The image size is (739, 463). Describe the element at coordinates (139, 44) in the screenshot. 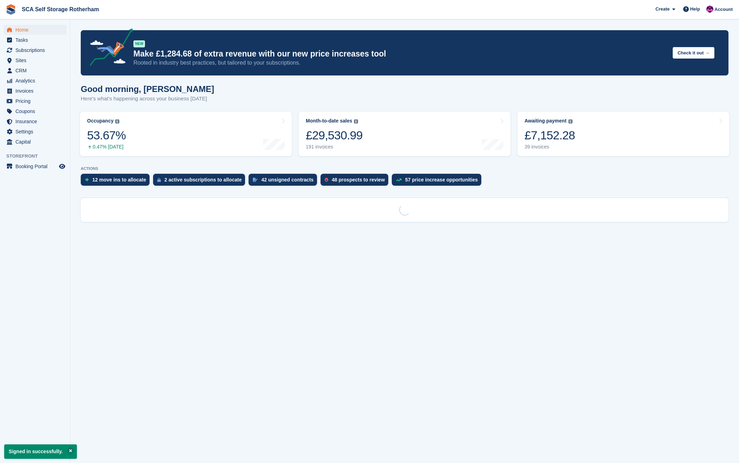

I see `div: NEW` at that location.